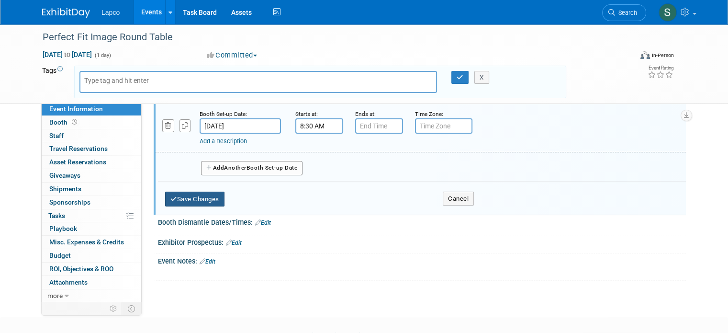 This screenshot has width=728, height=333. Describe the element at coordinates (65, 189) in the screenshot. I see `span: Shipments` at that location.